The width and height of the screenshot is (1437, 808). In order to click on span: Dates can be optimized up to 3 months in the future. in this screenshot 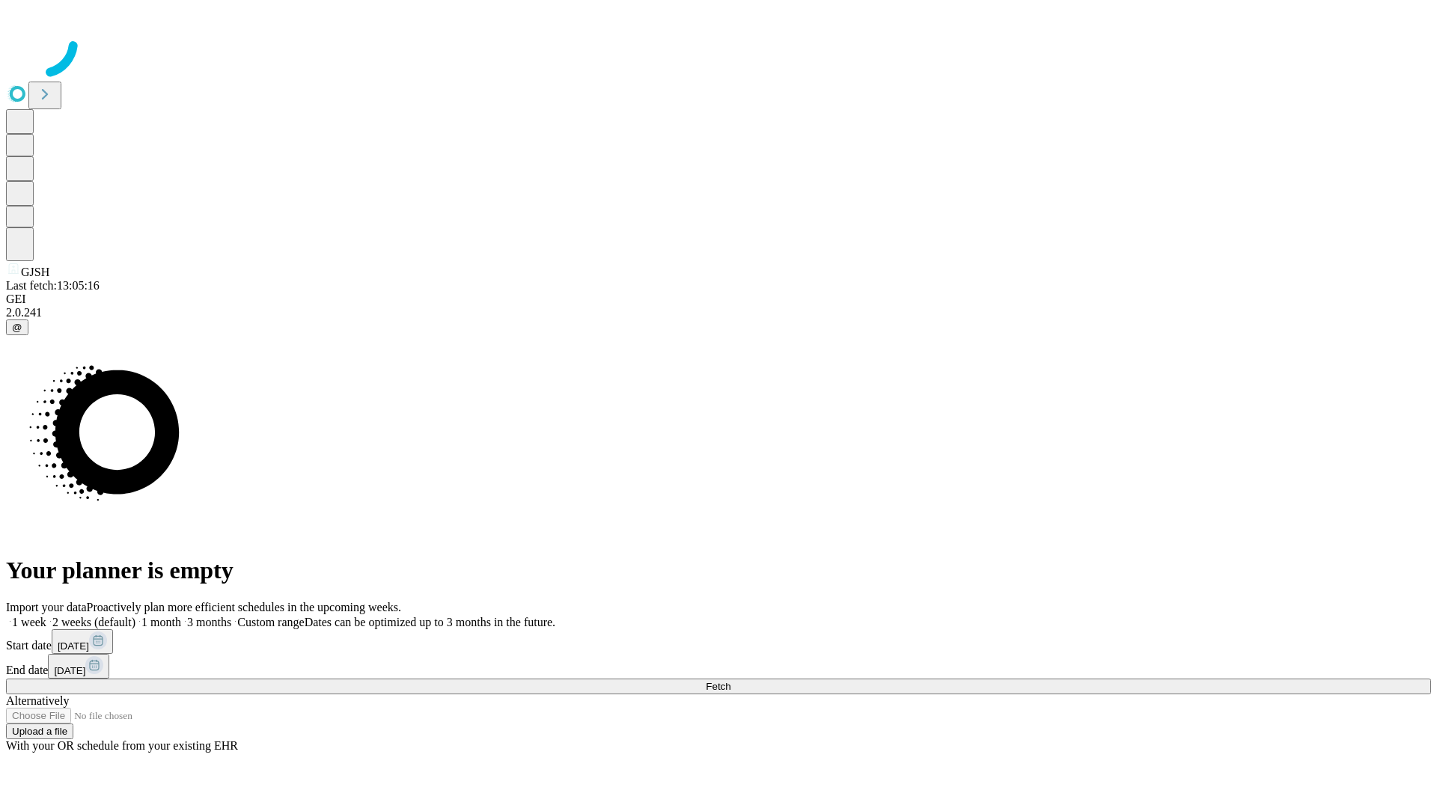, I will do `click(430, 622)`.